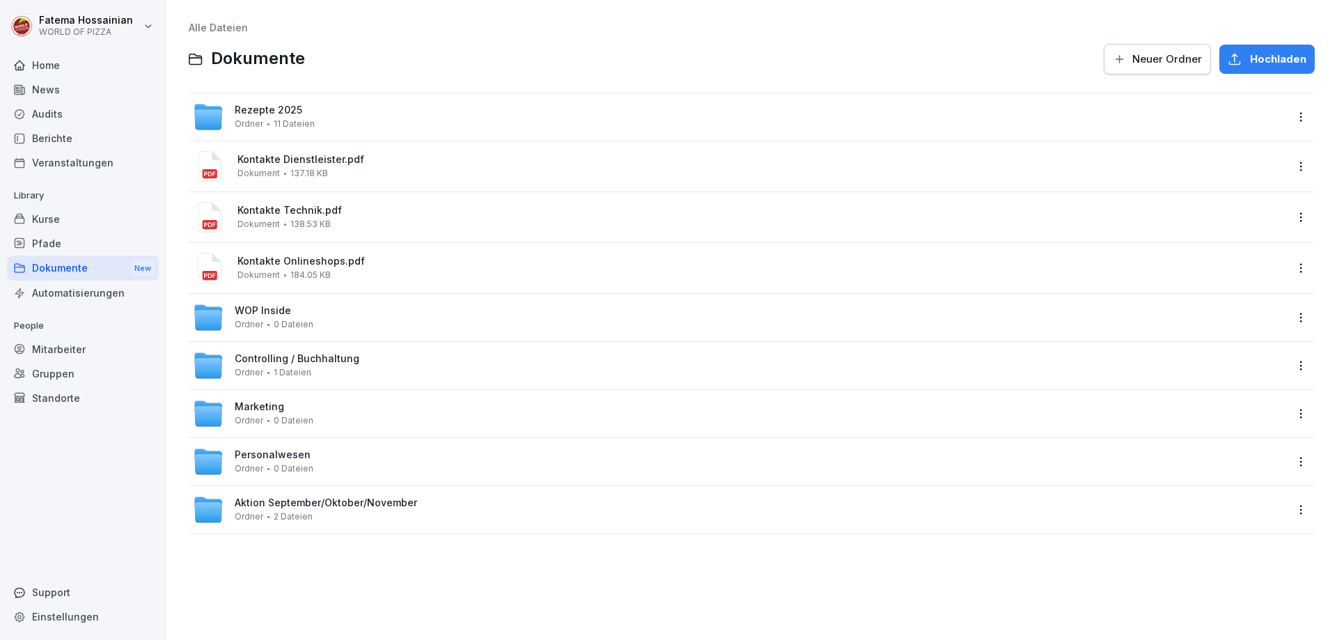 The width and height of the screenshot is (1337, 640). Describe the element at coordinates (83, 268) in the screenshot. I see `div: Dokumente` at that location.